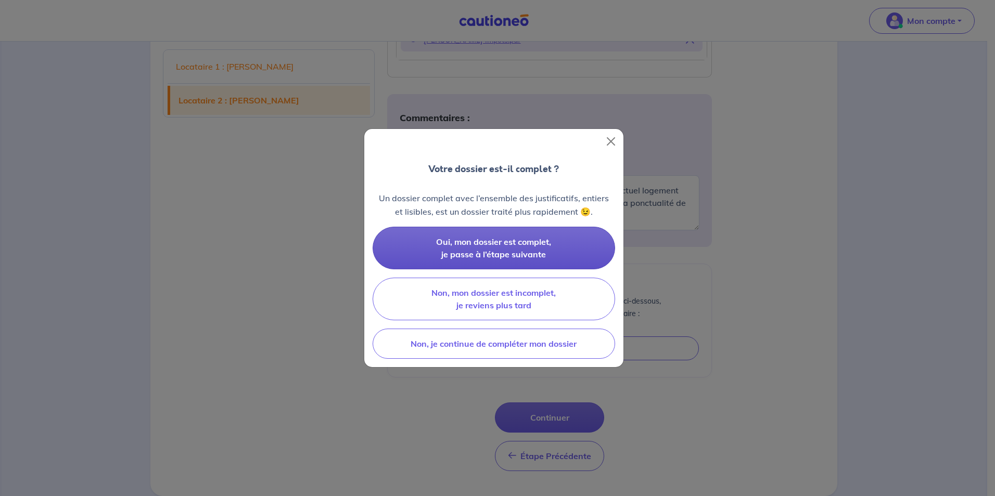 The image size is (995, 496). I want to click on span: Oui, mon dossier est complet, je passe à l’étape suivante, so click(493, 248).